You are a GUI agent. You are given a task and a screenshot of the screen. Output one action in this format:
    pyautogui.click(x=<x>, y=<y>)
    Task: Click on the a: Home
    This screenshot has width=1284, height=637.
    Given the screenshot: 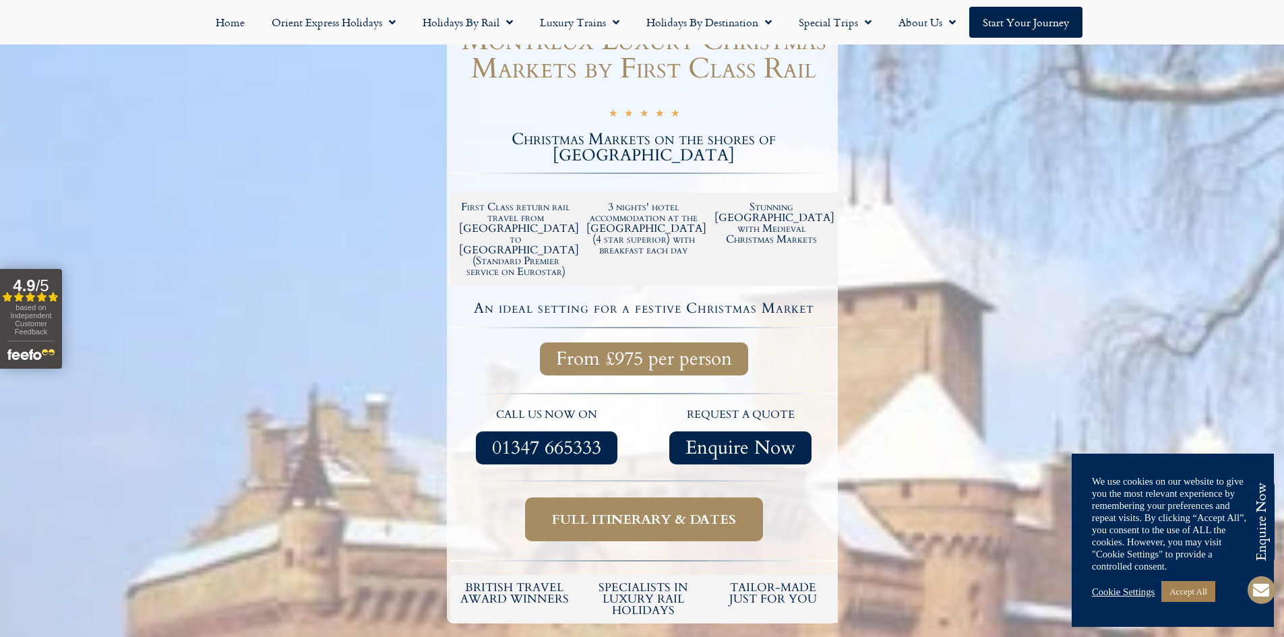 What is the action you would take?
    pyautogui.click(x=230, y=22)
    